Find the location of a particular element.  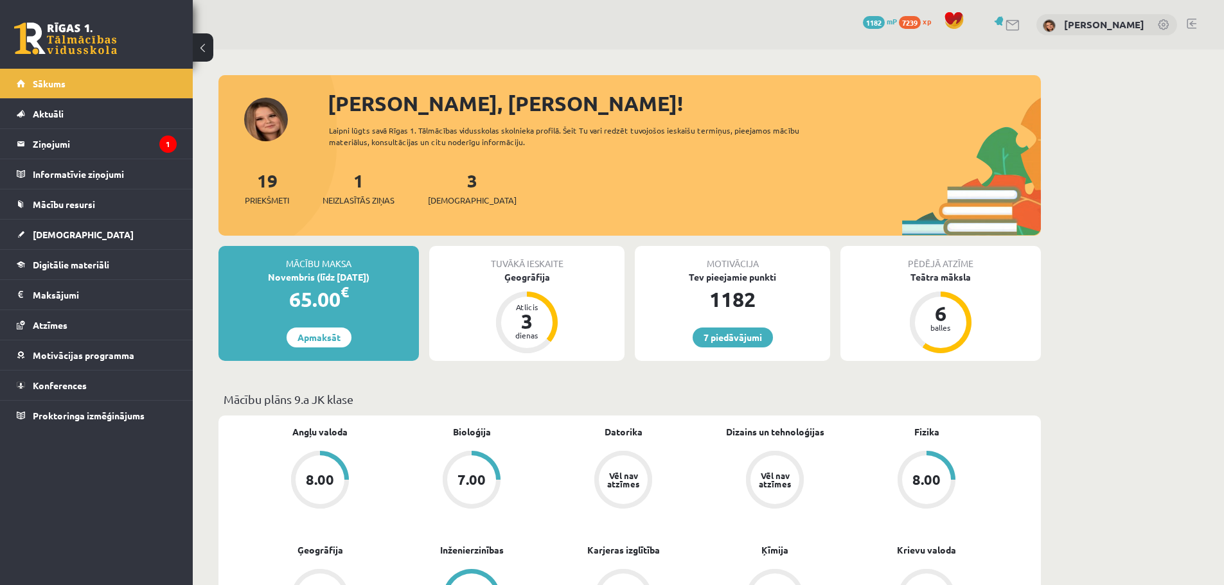

span: Atzīmes is located at coordinates (50, 325).